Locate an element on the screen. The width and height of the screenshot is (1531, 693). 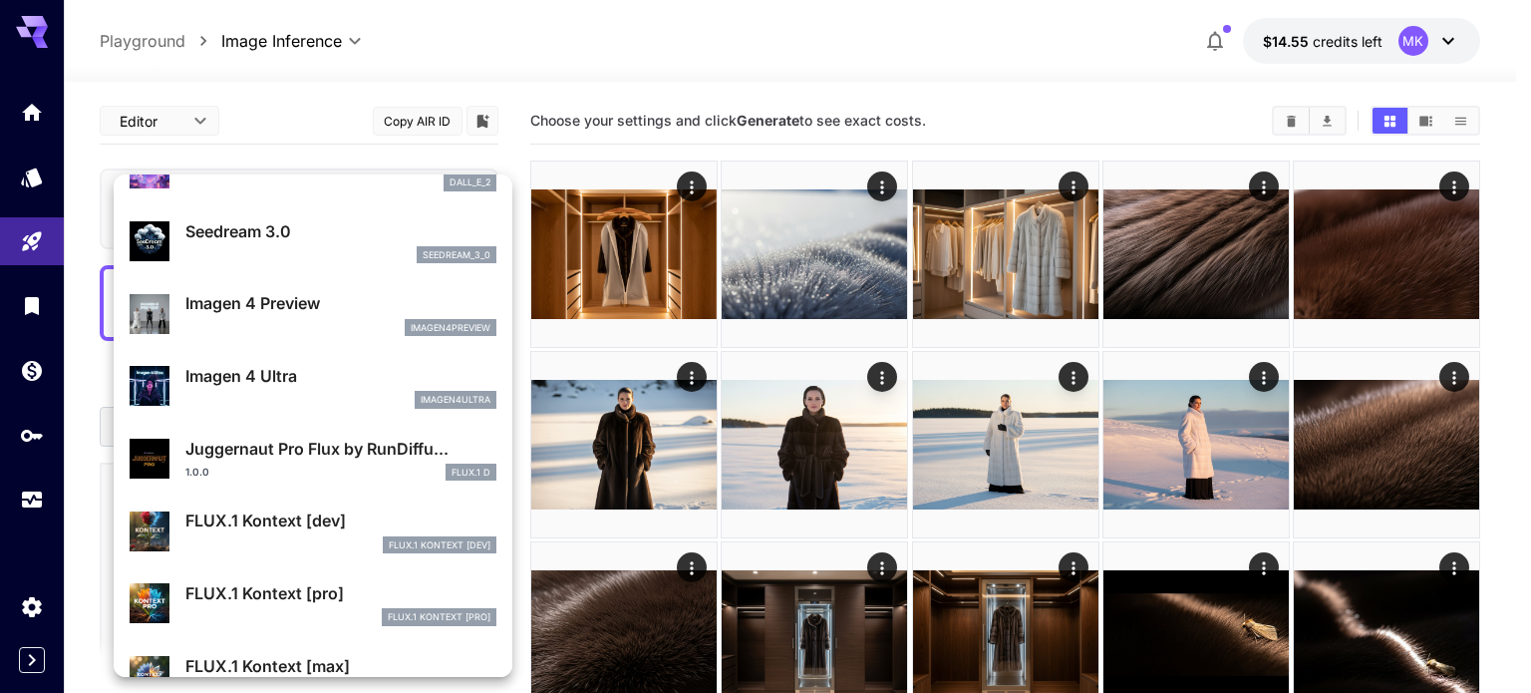
p: Seedream 3.0 is located at coordinates (341, 231).